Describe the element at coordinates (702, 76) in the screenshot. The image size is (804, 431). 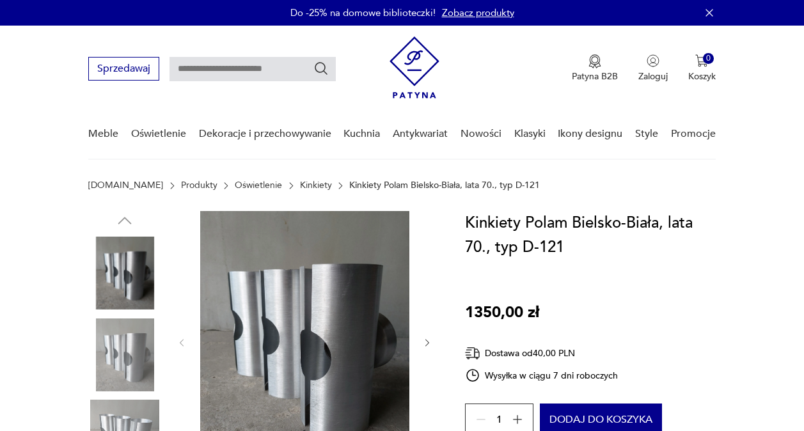
I see `p: Koszyk` at that location.